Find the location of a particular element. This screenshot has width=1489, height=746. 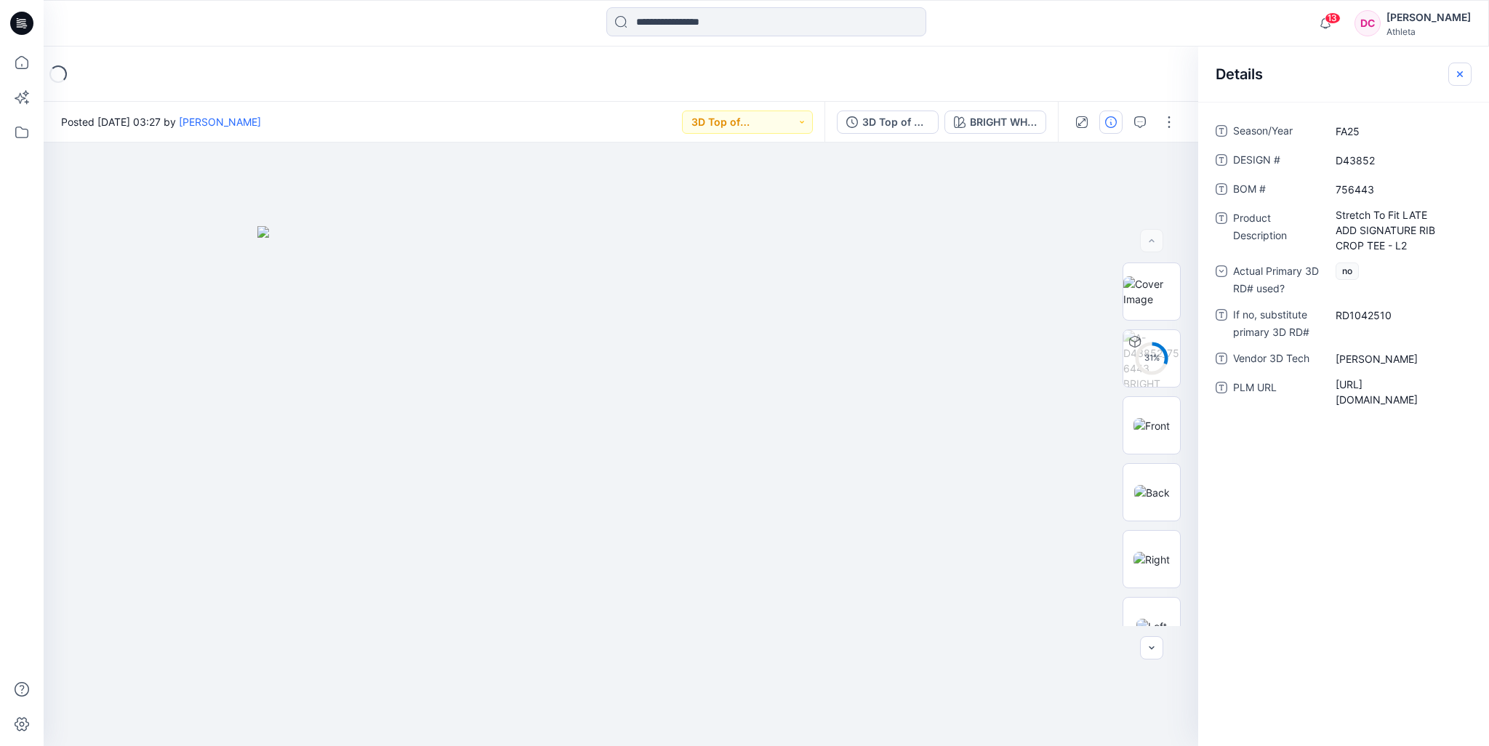

span: Product Description is located at coordinates (1277, 231).